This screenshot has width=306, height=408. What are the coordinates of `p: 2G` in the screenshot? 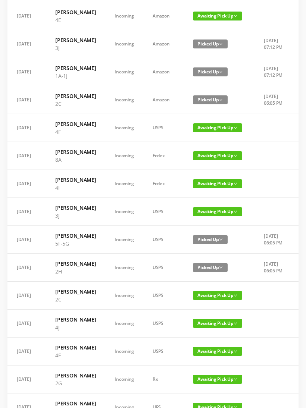 It's located at (75, 383).